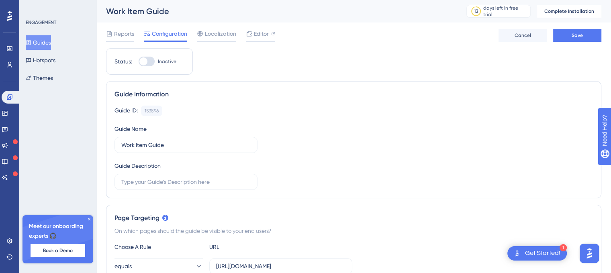 The image size is (611, 273). I want to click on button: Cancel, so click(522, 35).